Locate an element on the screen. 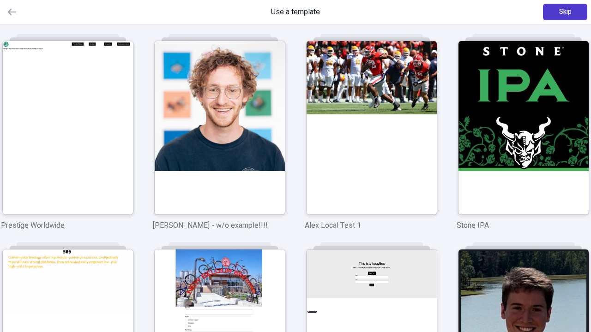 The image size is (591, 332). span: Skip is located at coordinates (565, 12).